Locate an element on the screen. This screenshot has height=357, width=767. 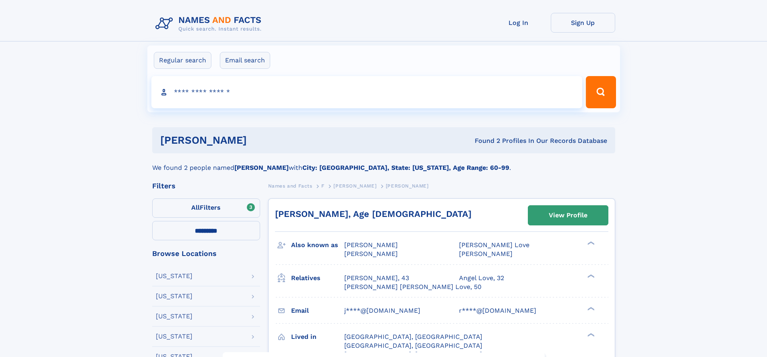
a: View Profile is located at coordinates (568, 215).